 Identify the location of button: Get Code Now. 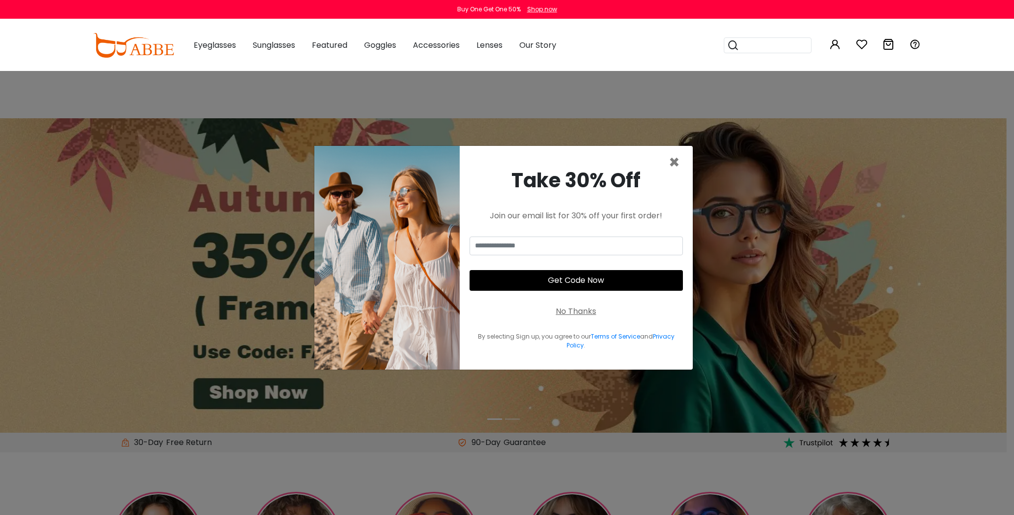
(576, 280).